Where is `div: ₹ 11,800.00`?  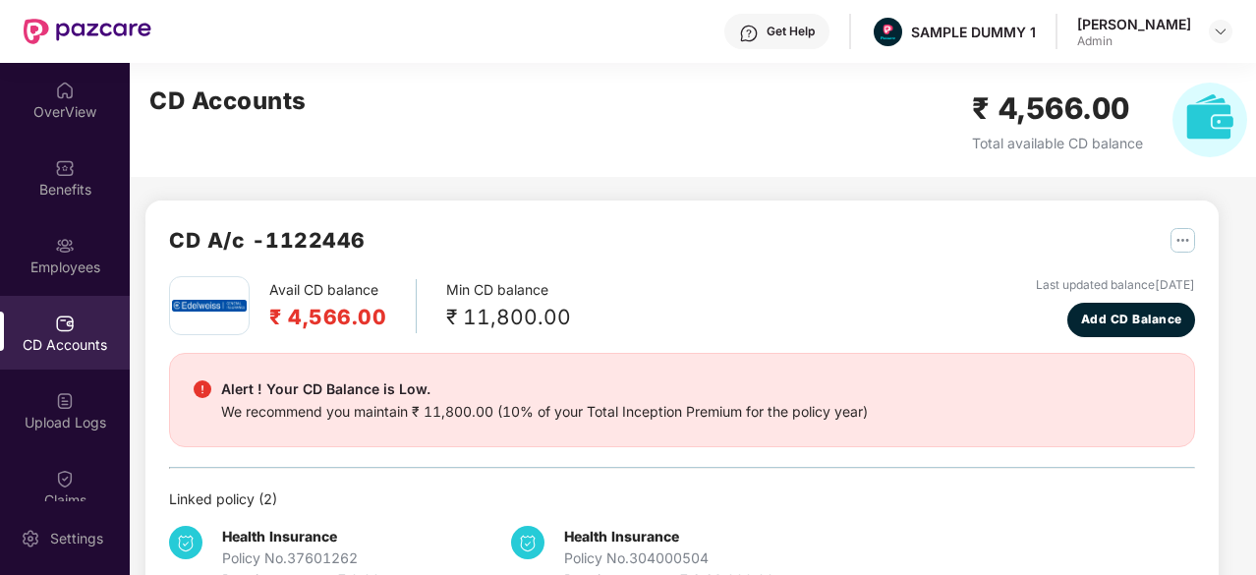
div: ₹ 11,800.00 is located at coordinates (508, 316).